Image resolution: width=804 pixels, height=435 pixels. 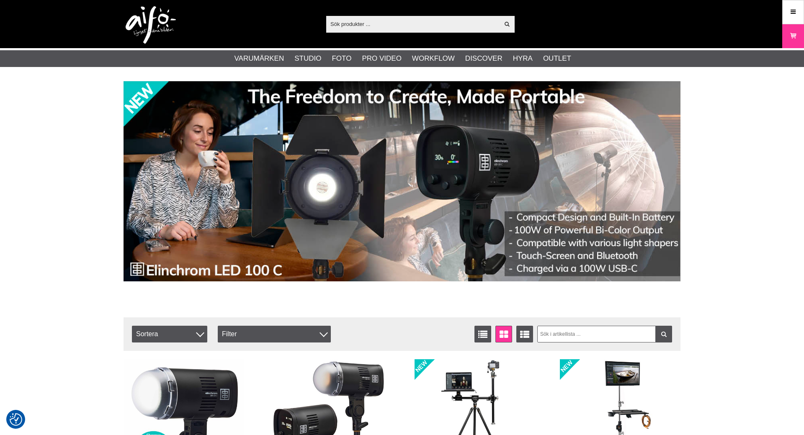 What do you see at coordinates (412, 24) in the screenshot?
I see `input: Sök produkter ...` at bounding box center [412, 24].